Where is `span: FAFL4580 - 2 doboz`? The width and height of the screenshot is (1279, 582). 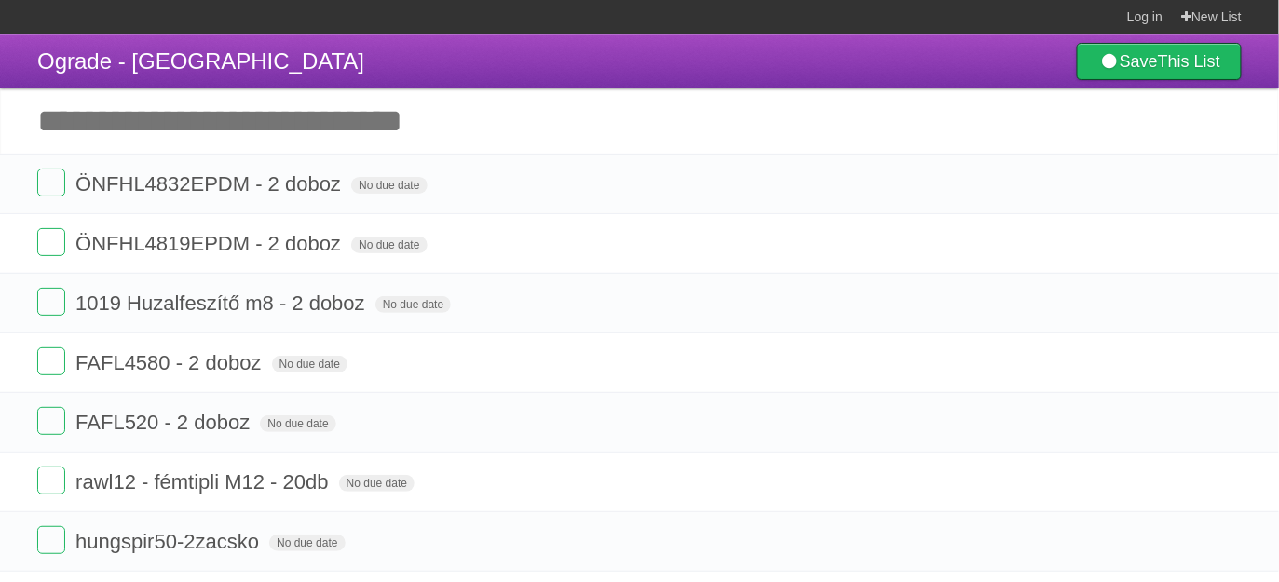 span: FAFL4580 - 2 doboz is located at coordinates (170, 362).